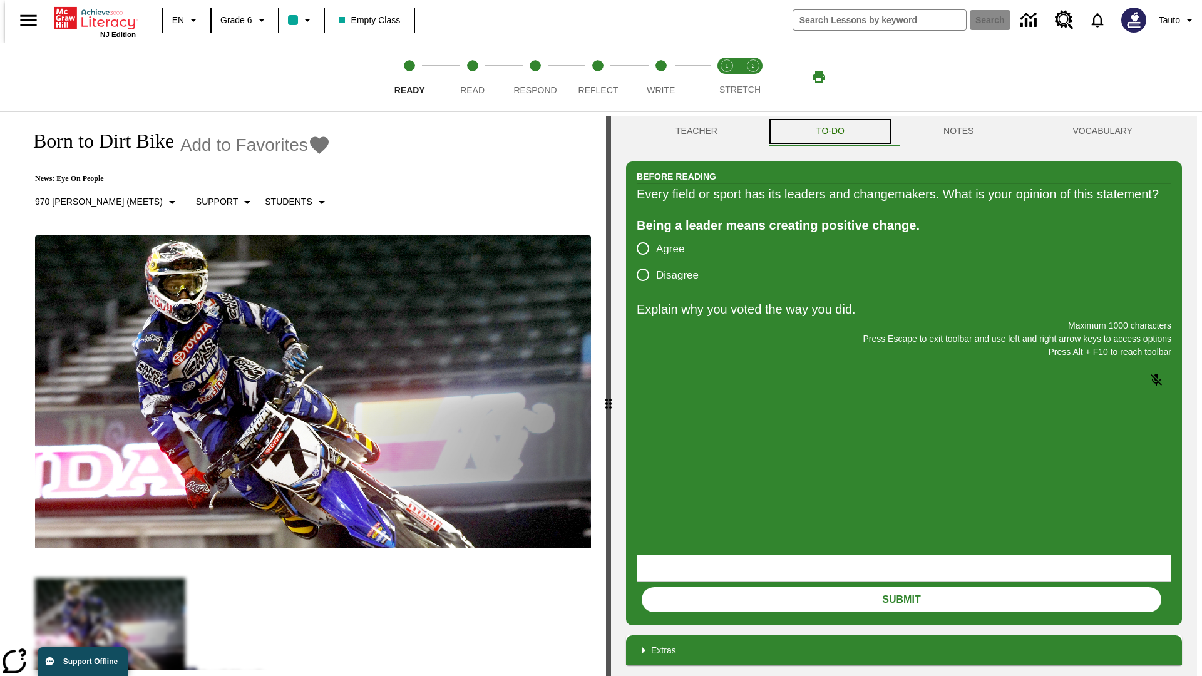 This screenshot has height=676, width=1202. I want to click on div: Press Enter or Spacebar and then press right and left arrow keys to move the slider, so click(608, 396).